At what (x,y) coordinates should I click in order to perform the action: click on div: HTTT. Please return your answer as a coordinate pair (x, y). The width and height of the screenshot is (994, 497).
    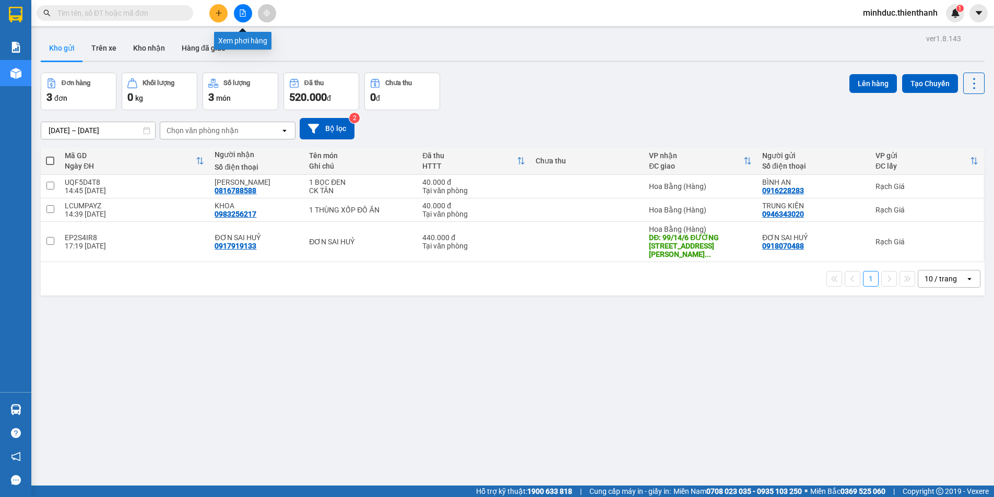
    Looking at the image, I should click on (469, 166).